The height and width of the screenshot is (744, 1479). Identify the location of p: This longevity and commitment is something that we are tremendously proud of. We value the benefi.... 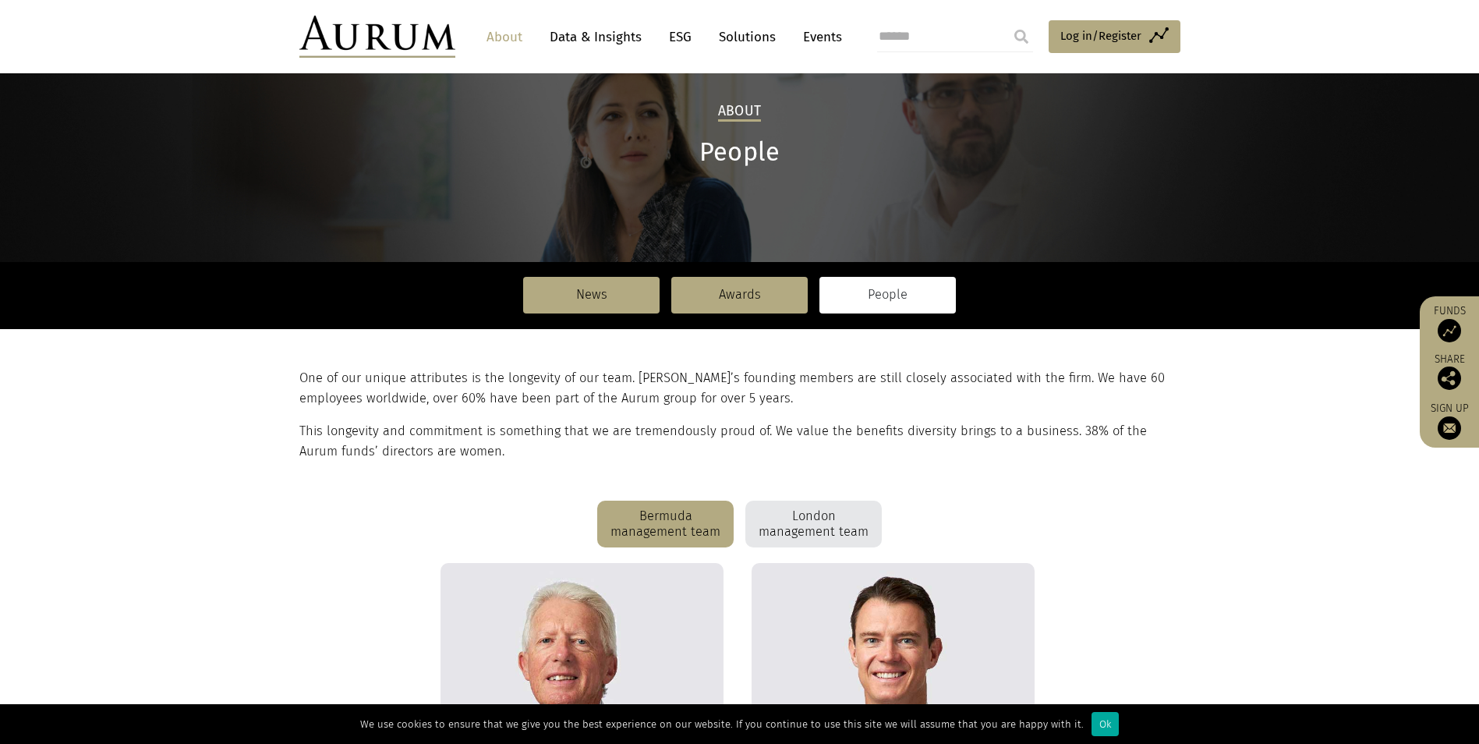
(737, 441).